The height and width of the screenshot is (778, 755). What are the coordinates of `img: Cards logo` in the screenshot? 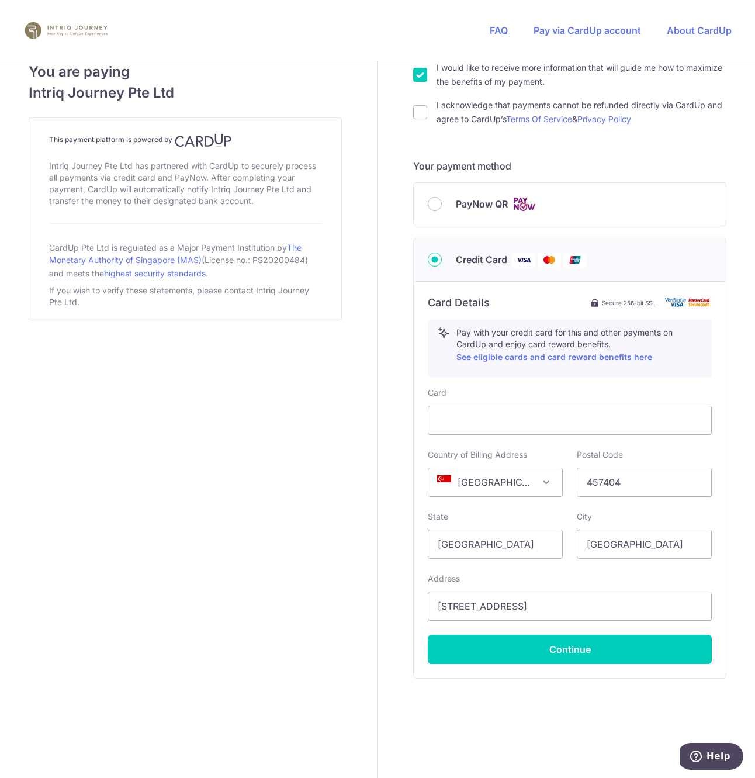 It's located at (524, 204).